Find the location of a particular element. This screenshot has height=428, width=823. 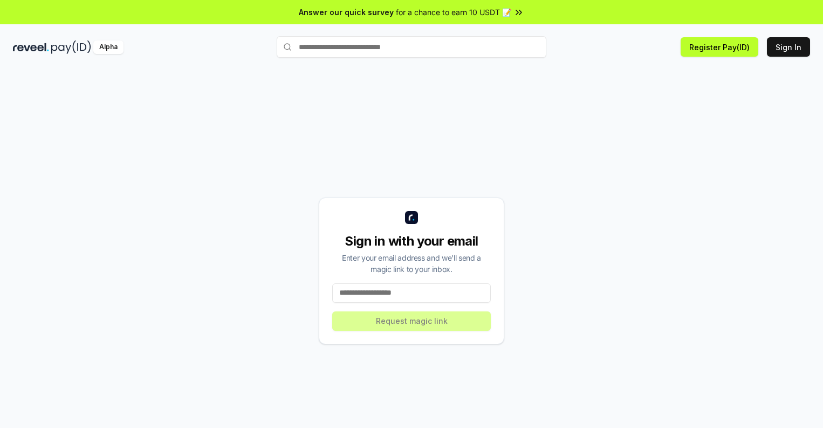

button: Sign In is located at coordinates (789, 47).